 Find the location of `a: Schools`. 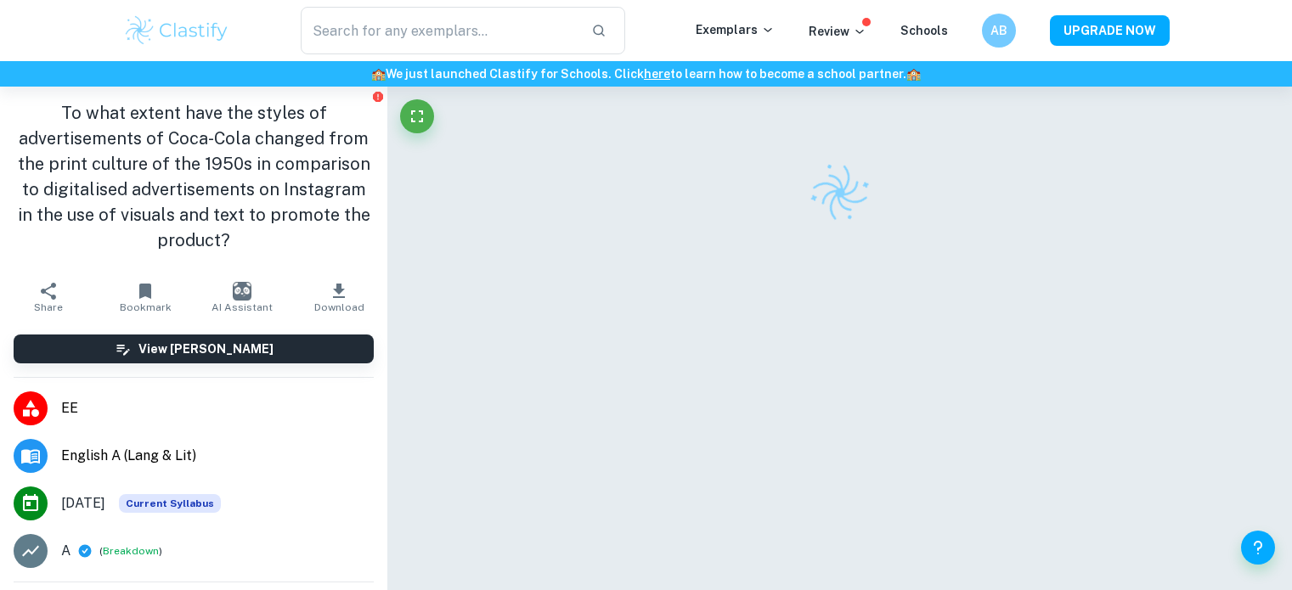

a: Schools is located at coordinates (924, 31).